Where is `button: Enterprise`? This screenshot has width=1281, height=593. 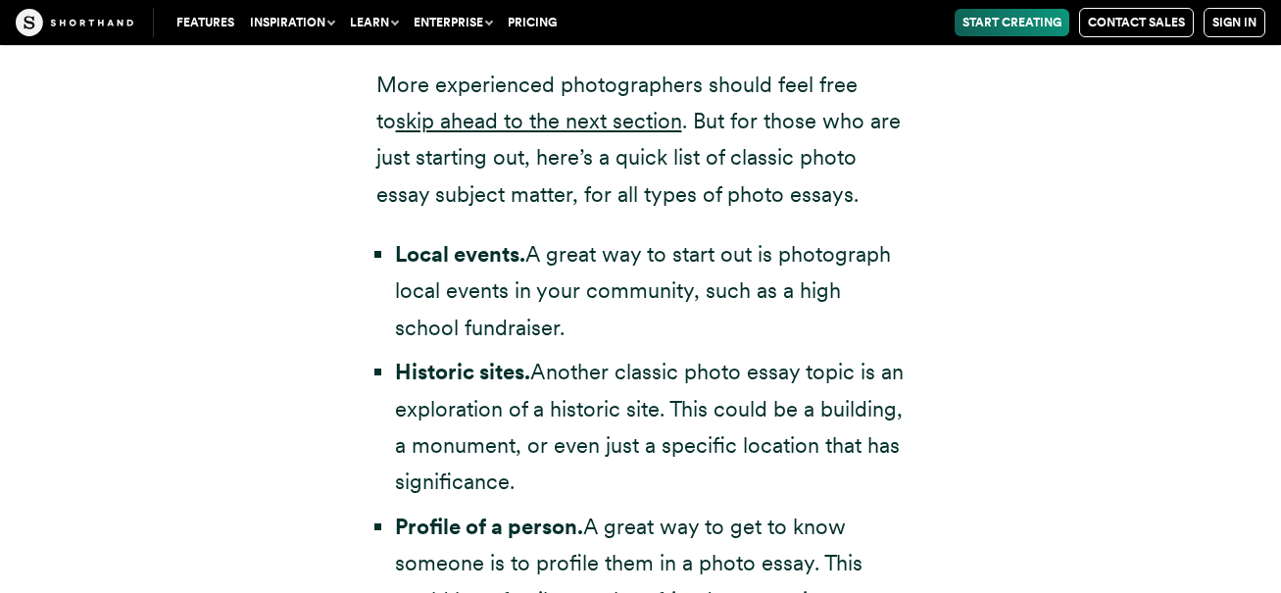
button: Enterprise is located at coordinates (453, 23).